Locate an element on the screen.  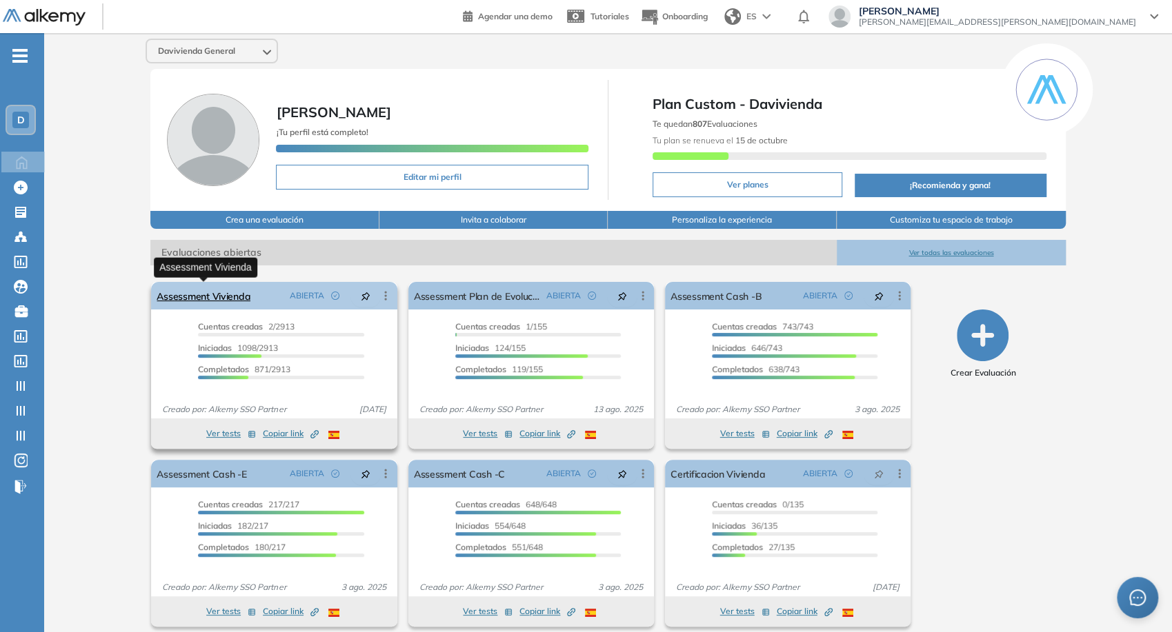
button: Editar mi perfil is located at coordinates (432, 177).